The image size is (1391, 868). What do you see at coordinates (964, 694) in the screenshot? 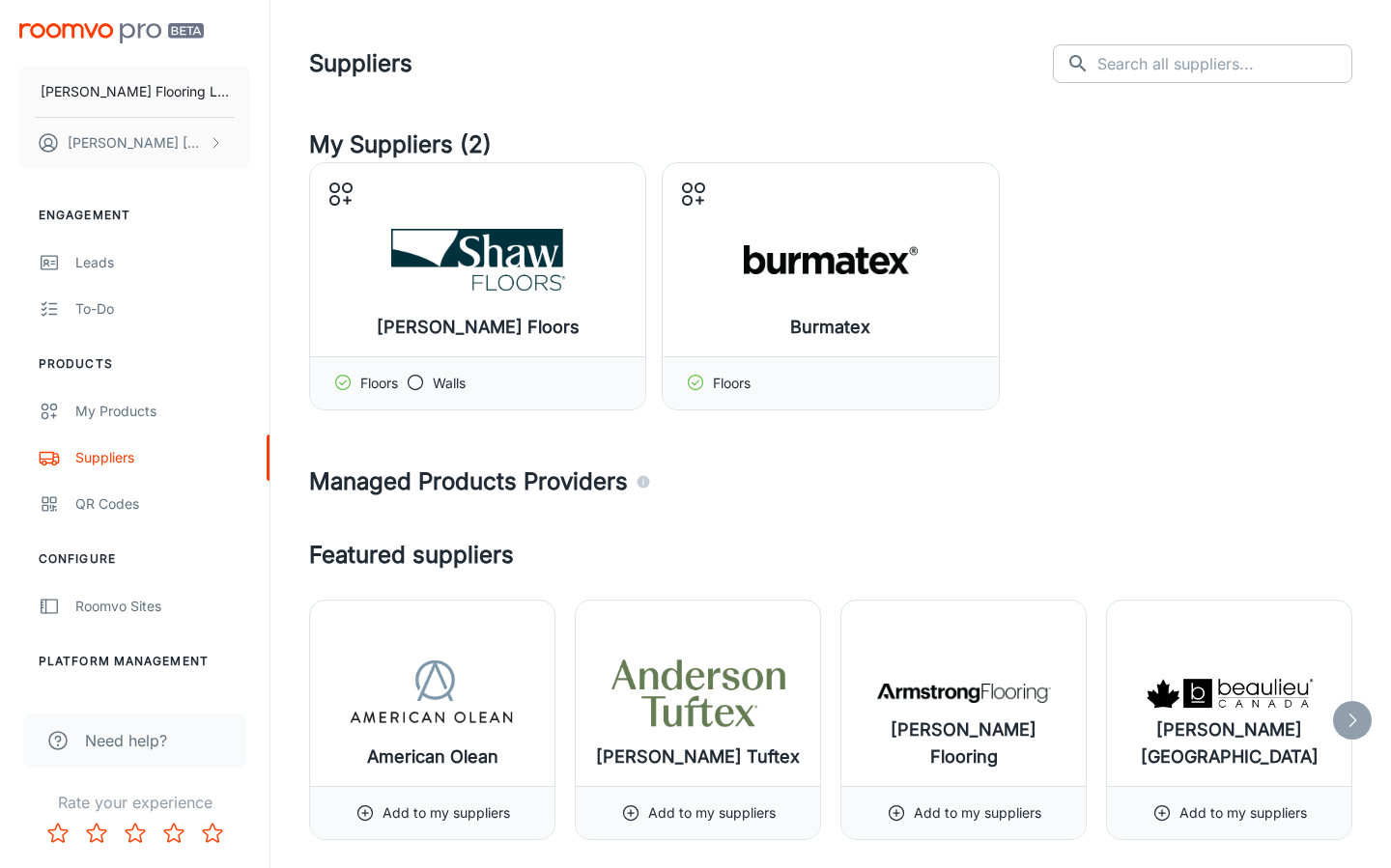
I see `img: Armstrong Flooring` at bounding box center [964, 694].